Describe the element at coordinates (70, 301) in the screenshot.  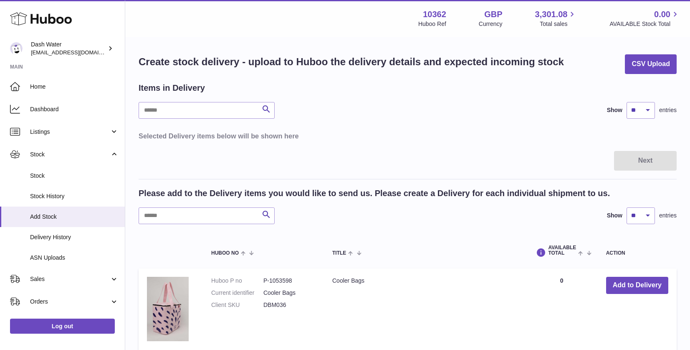
I see `span: Orders` at that location.